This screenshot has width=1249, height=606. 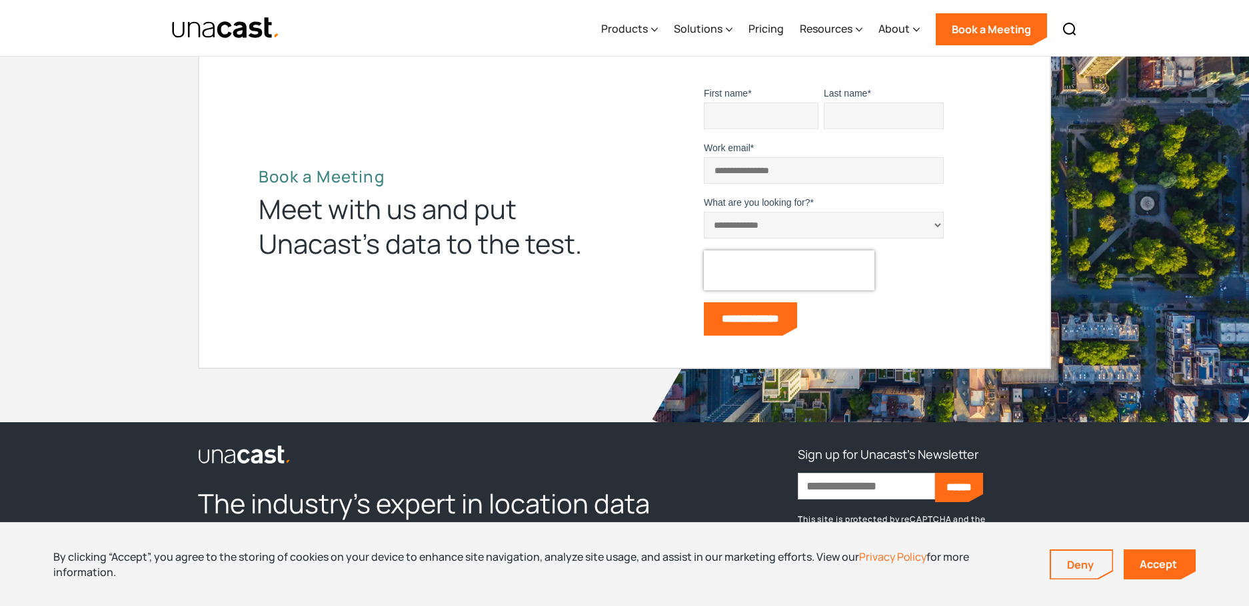 I want to click on a: link to the homepage, so click(x=442, y=454).